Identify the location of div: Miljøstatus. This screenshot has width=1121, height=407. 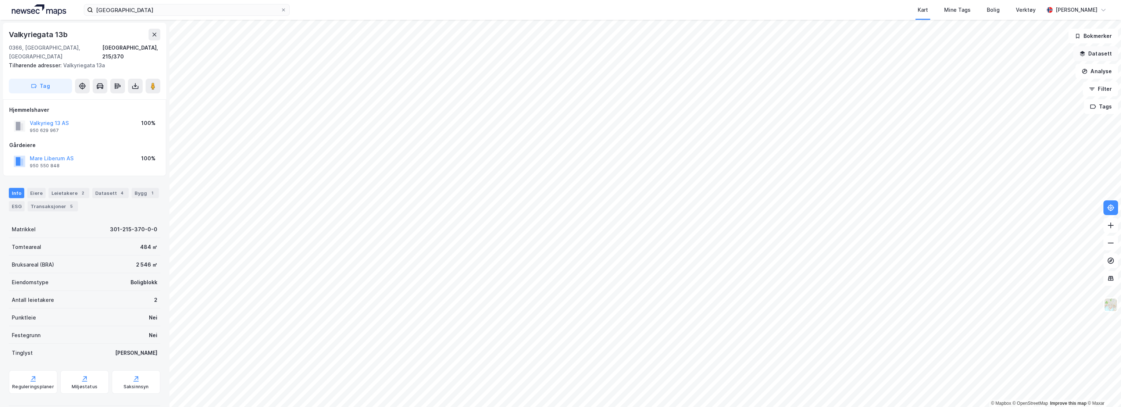
(85, 387).